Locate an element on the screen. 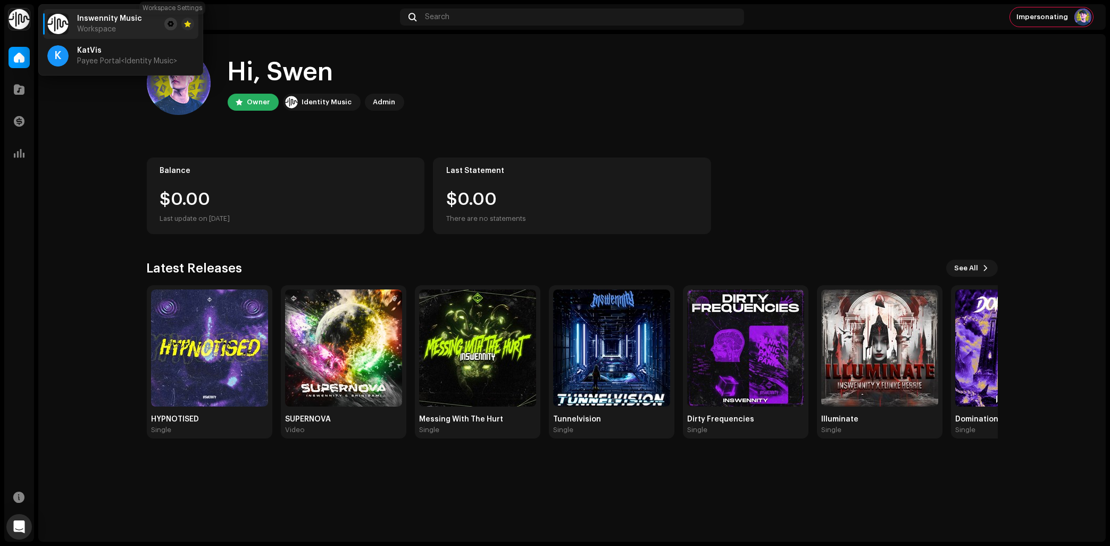 The image size is (1110, 546). div: Tunnelvision is located at coordinates (612, 419).